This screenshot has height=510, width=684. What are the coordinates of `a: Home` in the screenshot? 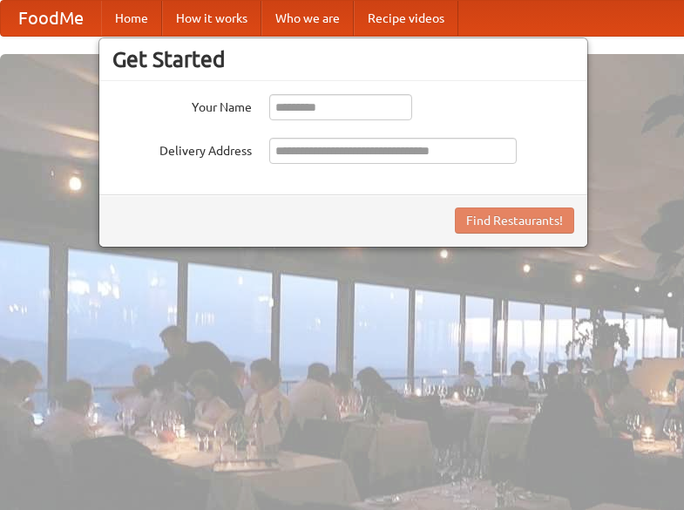 It's located at (132, 18).